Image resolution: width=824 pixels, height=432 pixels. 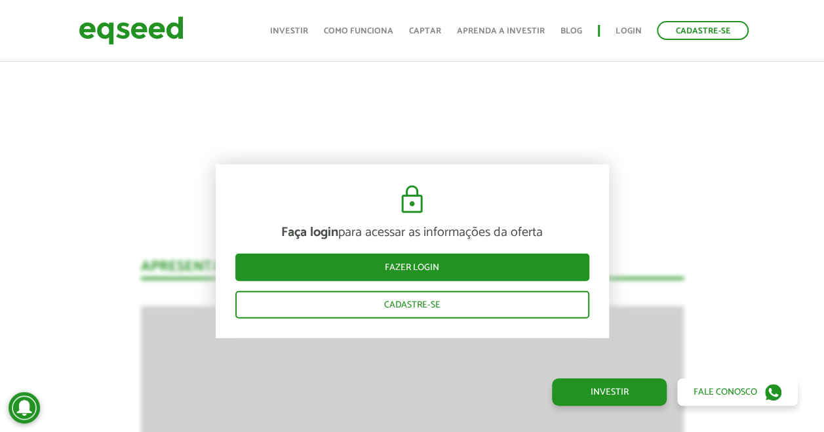 I want to click on a: Blog, so click(x=571, y=31).